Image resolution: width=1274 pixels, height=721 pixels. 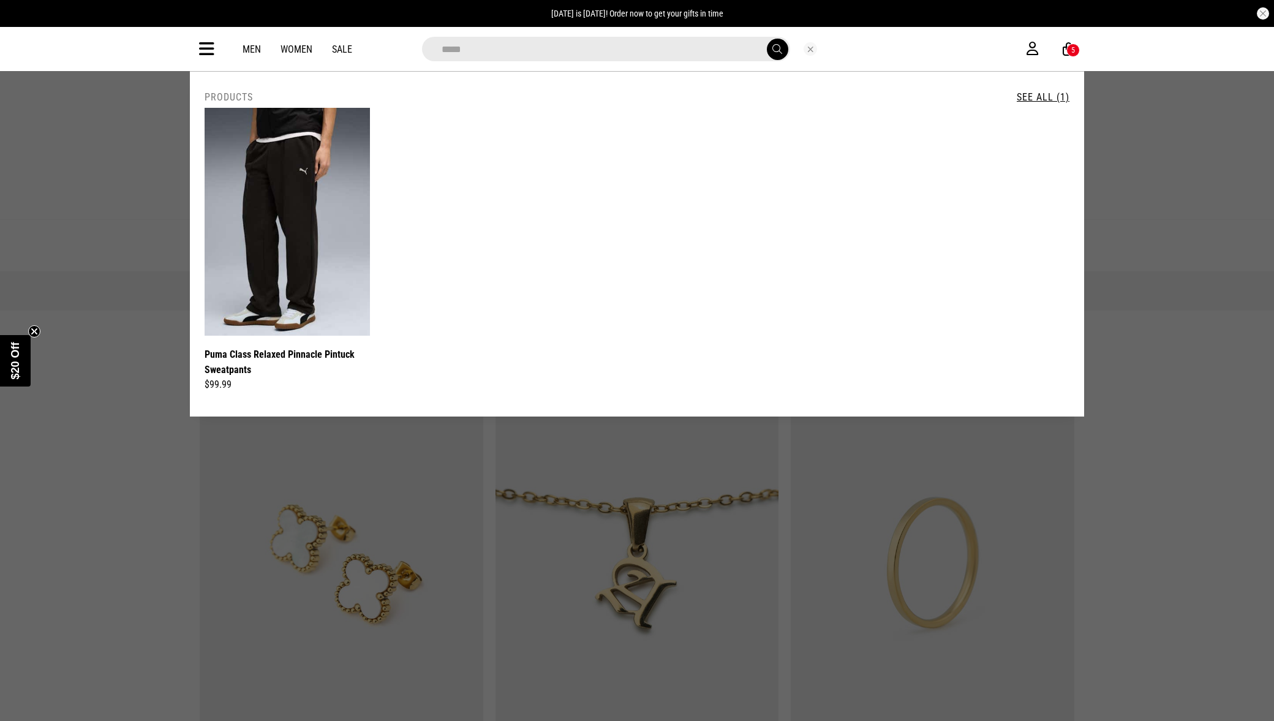 I want to click on a: Women, so click(x=296, y=49).